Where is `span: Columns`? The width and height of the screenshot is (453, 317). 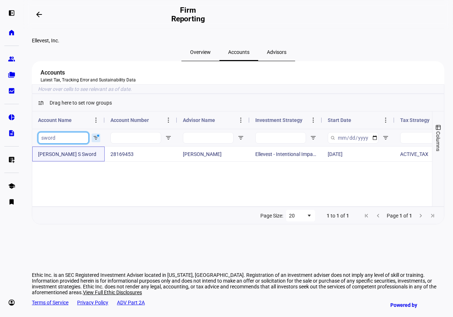 span: Columns is located at coordinates (438, 141).